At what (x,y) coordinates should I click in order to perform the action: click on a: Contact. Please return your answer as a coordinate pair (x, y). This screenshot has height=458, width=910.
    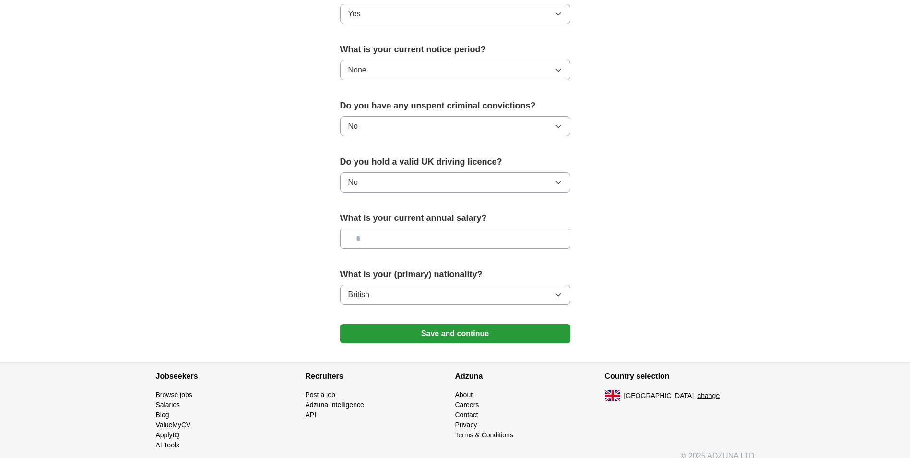
    Looking at the image, I should click on (467, 414).